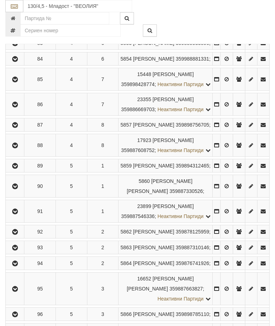 The image size is (275, 326). I want to click on td: 95, so click(40, 289).